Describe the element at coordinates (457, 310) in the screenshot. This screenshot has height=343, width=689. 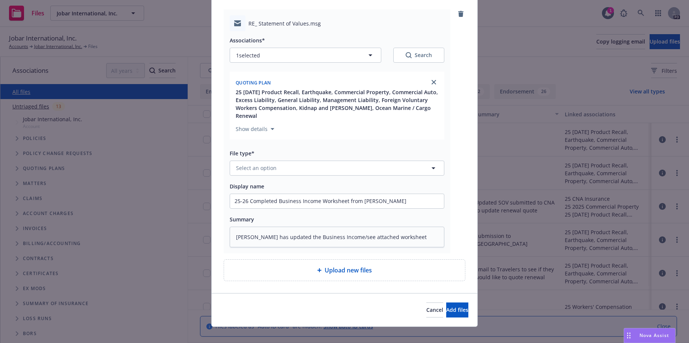
I see `span: Add files` at that location.